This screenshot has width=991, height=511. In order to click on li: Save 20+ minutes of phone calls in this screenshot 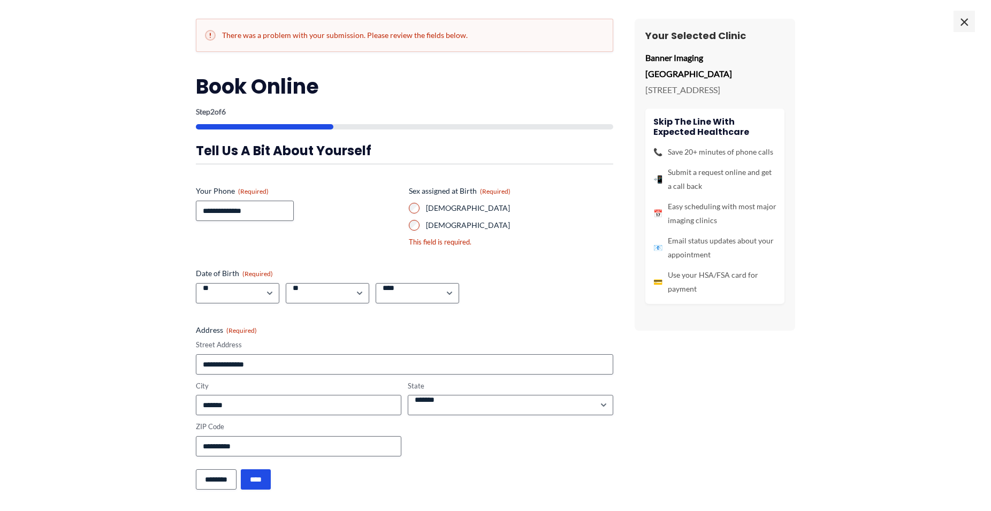, I will do `click(715, 152)`.